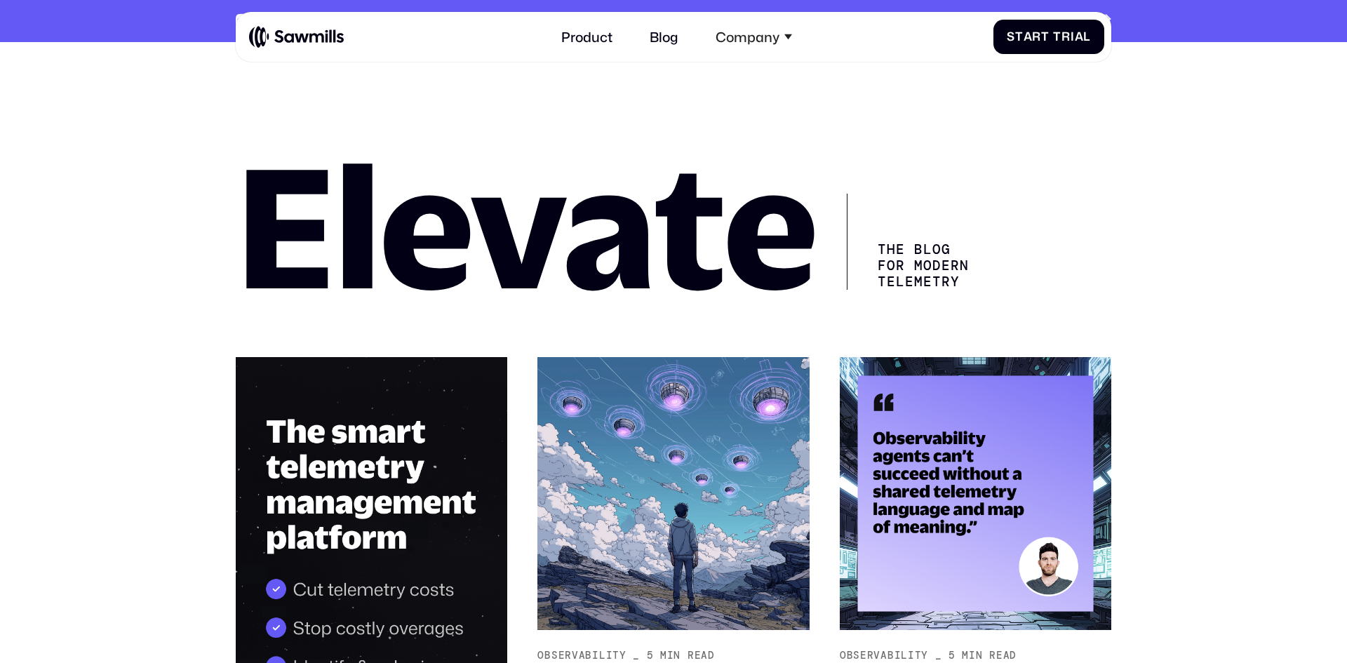 This screenshot has width=1347, height=663. What do you see at coordinates (1011, 36) in the screenshot?
I see `span: S` at bounding box center [1011, 36].